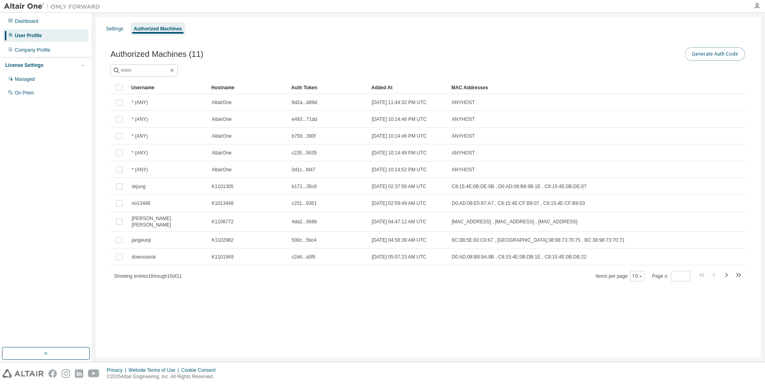  I want to click on span: Page n., so click(671, 276).